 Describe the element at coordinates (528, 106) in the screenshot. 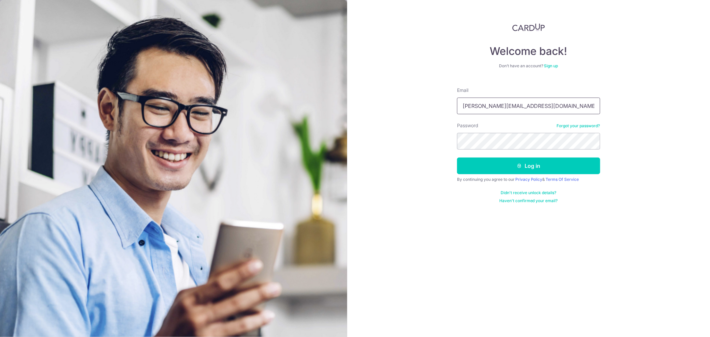

I see `input: Enter your Email` at that location.